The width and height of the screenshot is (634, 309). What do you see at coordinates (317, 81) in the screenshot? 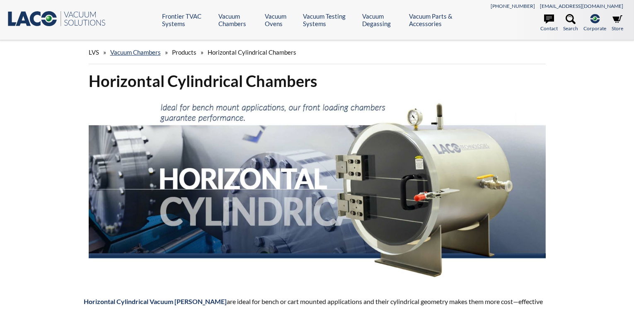
I see `h1: Horizontal Cylindrical Chambers` at bounding box center [317, 81].